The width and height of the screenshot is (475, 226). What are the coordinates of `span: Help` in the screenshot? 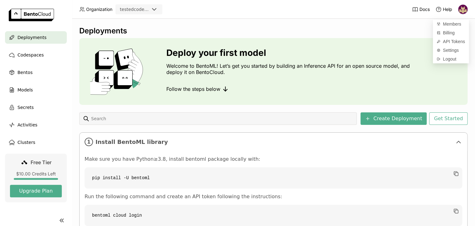 It's located at (448, 9).